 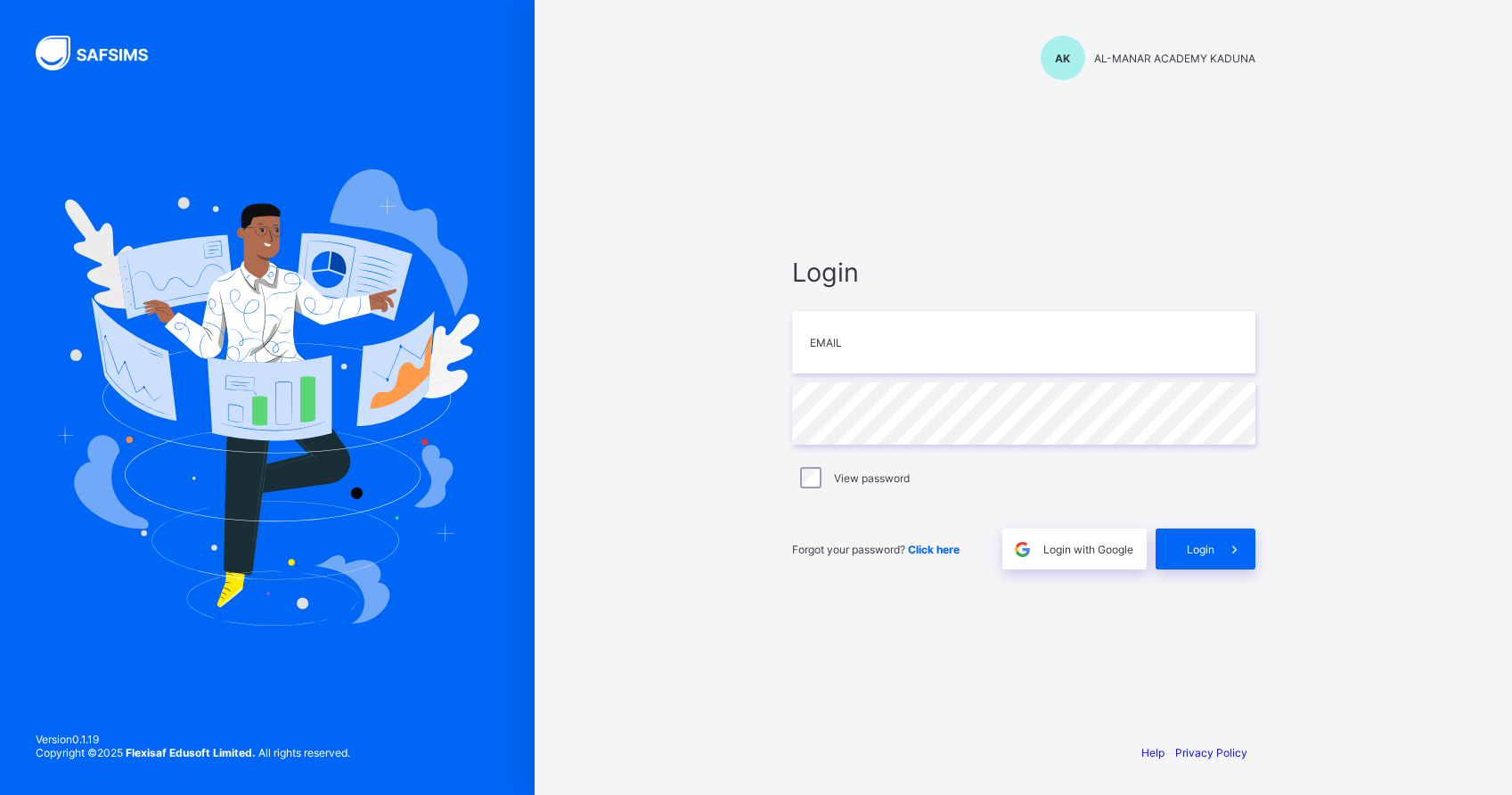 I want to click on a: Help, so click(x=1153, y=752).